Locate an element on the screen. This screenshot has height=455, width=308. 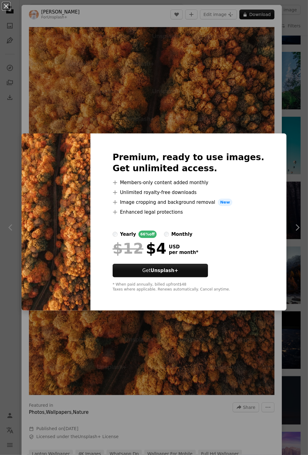
li: Enhanced legal protections is located at coordinates (188, 212).